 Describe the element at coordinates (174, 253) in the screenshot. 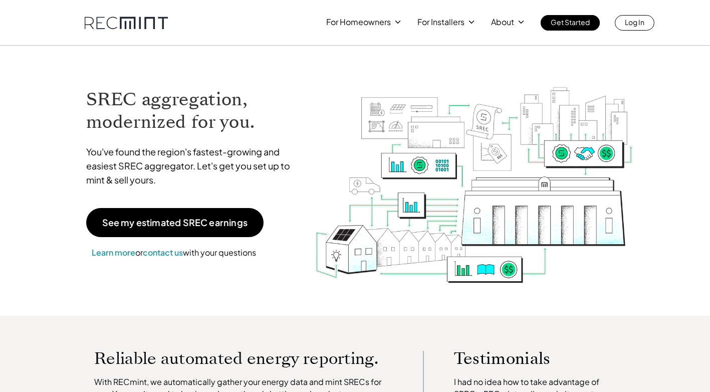

I see `p: or with your questions` at that location.